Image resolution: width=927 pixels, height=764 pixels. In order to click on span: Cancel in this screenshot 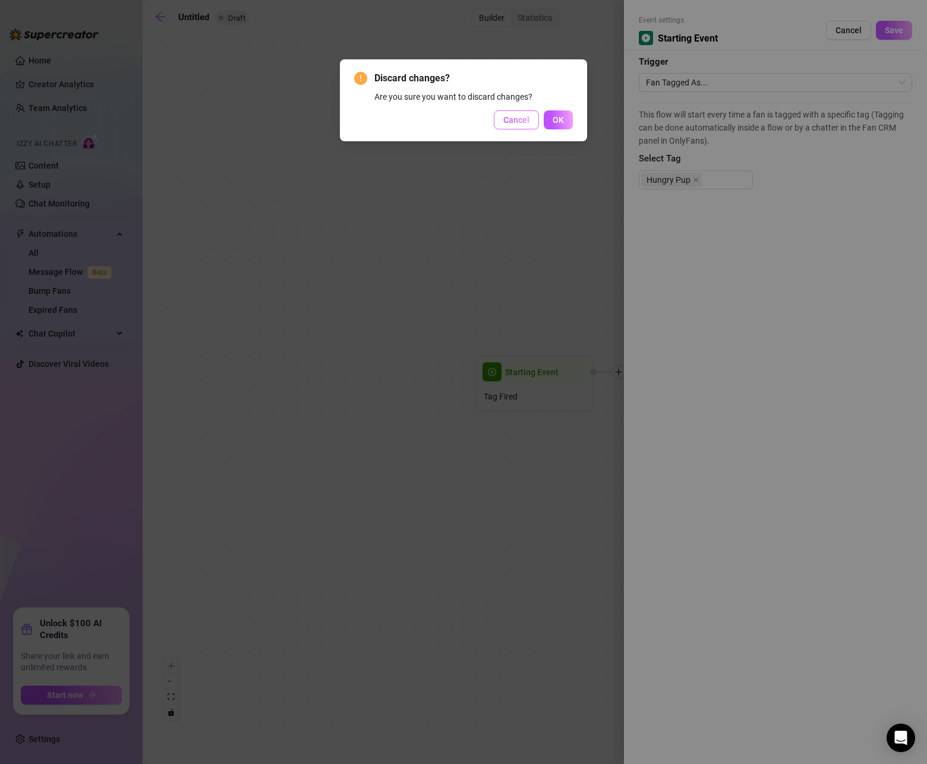, I will do `click(516, 120)`.